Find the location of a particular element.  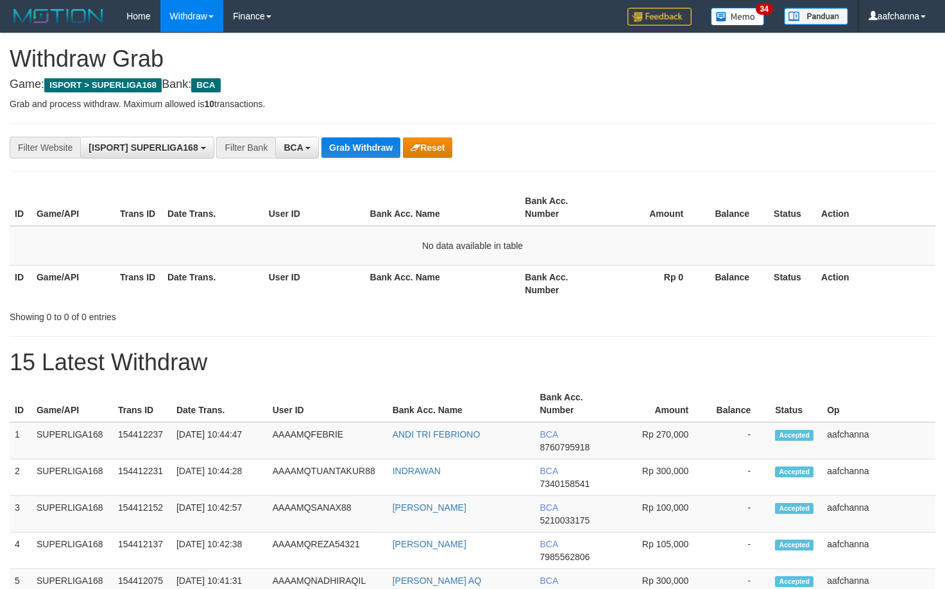

a: ANDI TRI FEBRIONO is located at coordinates (436, 434).